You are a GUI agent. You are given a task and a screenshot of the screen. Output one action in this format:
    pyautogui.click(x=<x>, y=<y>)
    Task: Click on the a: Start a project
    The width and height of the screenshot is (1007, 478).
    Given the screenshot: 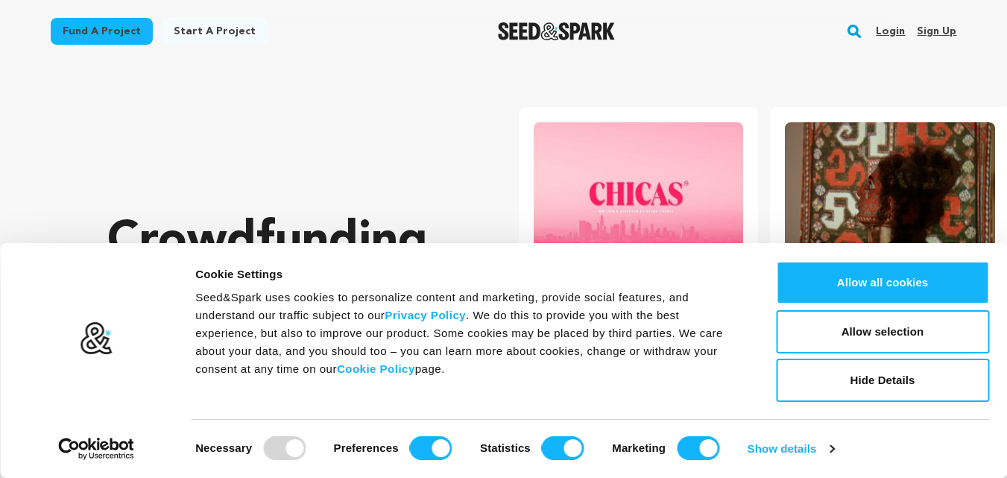 What is the action you would take?
    pyautogui.click(x=215, y=31)
    